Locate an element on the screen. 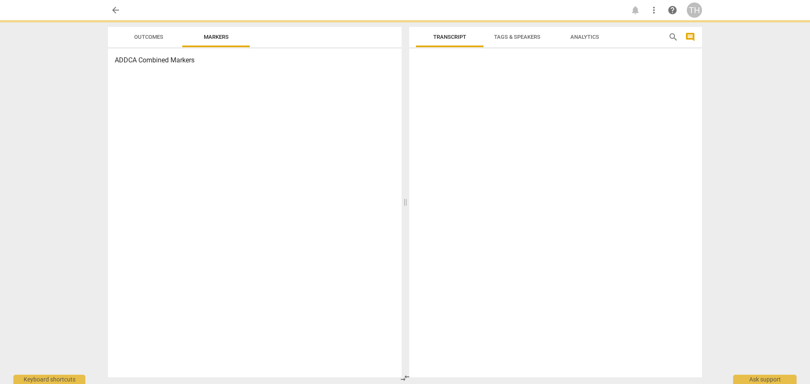 The height and width of the screenshot is (384, 810). span: Transcript is located at coordinates (449, 37).